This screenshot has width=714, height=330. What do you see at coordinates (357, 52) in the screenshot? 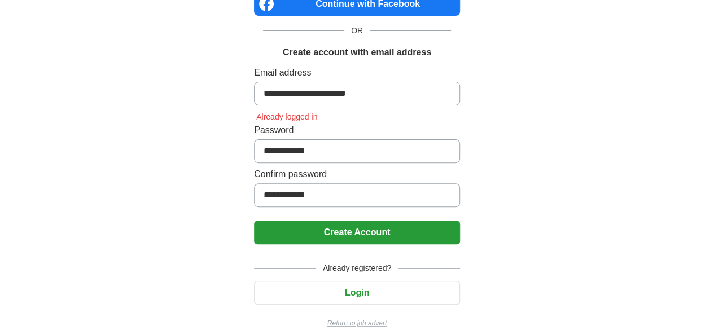
I see `h1: Create account with email address` at bounding box center [357, 52].